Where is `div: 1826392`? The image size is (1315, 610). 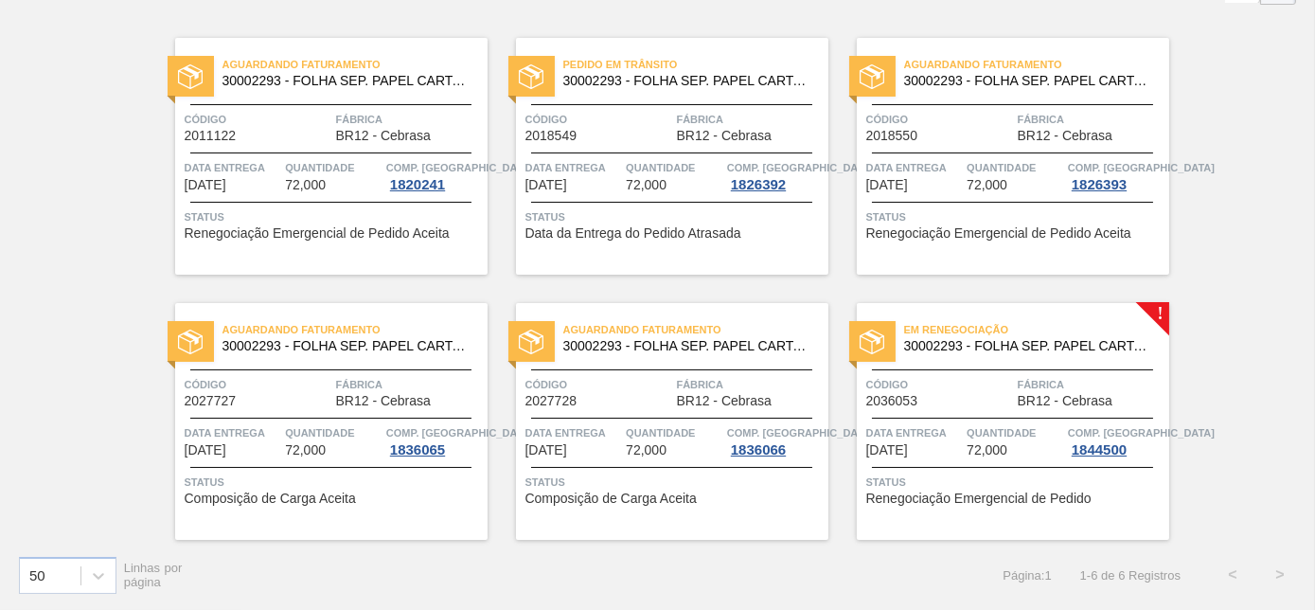 div: 1826392 is located at coordinates (758, 185).